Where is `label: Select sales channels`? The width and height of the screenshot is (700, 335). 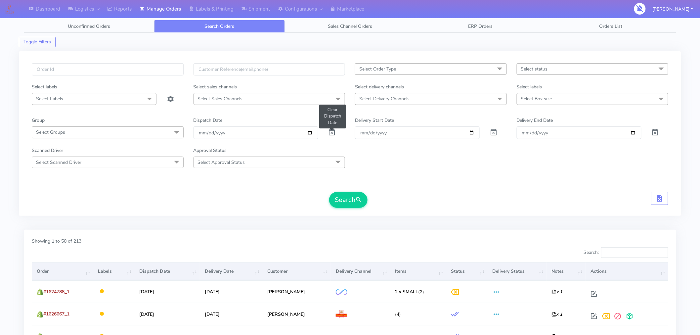 label: Select sales channels is located at coordinates (215, 87).